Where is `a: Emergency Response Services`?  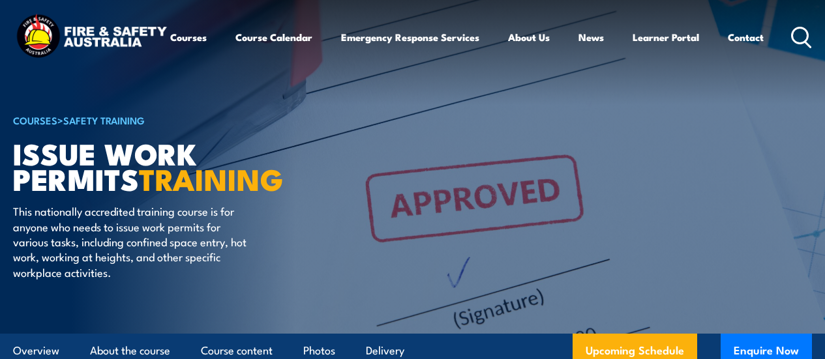 a: Emergency Response Services is located at coordinates (410, 37).